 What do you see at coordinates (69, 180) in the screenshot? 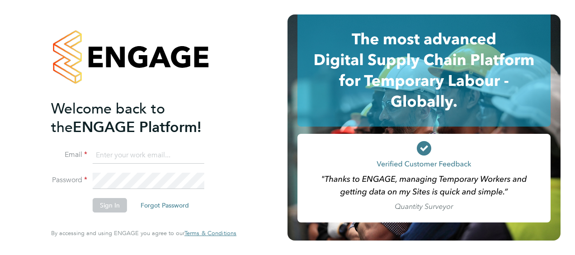
I see `label: Password` at bounding box center [69, 180].